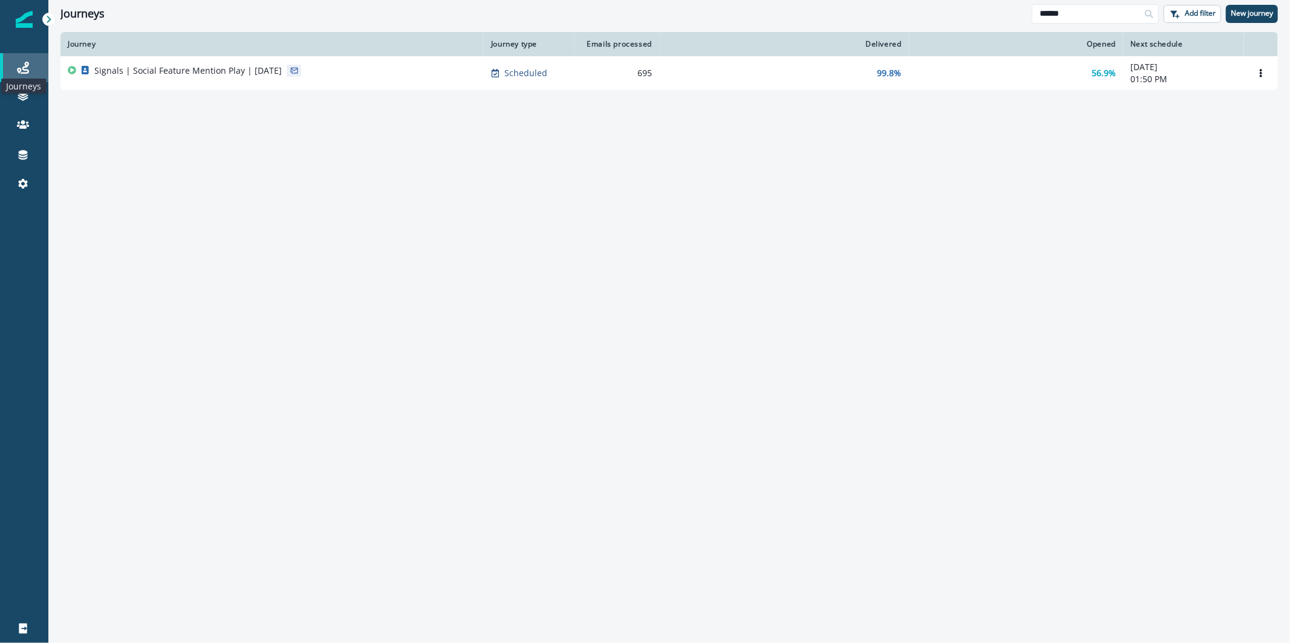 Image resolution: width=1290 pixels, height=643 pixels. What do you see at coordinates (529, 44) in the screenshot?
I see `div: Journey type` at bounding box center [529, 44].